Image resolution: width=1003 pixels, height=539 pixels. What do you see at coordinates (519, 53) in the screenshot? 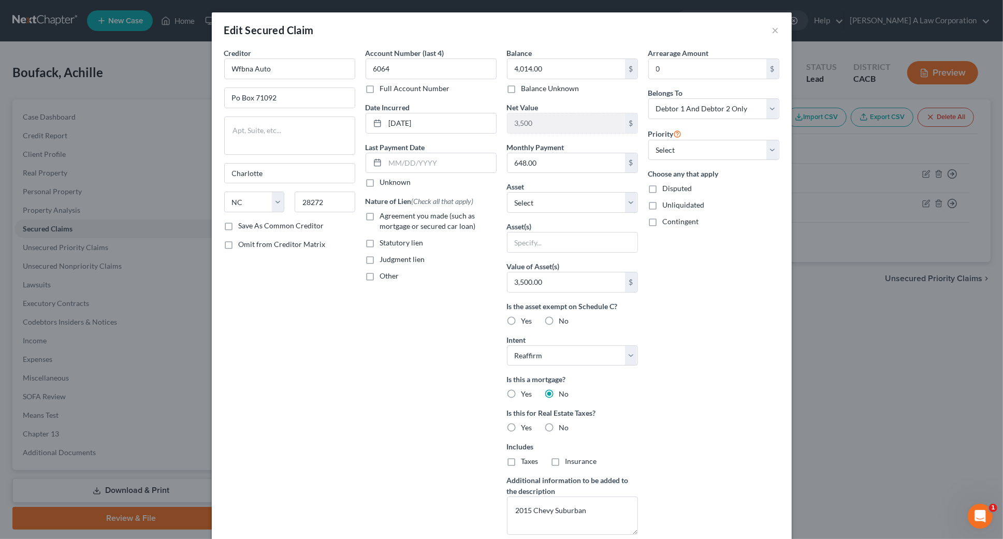
I see `label: Balance` at bounding box center [519, 53].